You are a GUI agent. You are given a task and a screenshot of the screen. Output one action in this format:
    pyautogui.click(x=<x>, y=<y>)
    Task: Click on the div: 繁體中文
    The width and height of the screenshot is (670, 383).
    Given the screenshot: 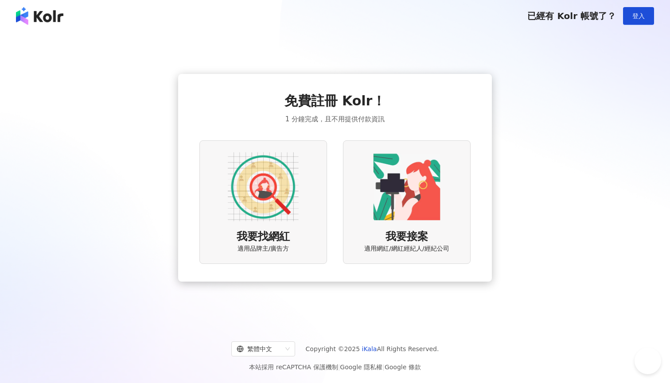 What is the action you would take?
    pyautogui.click(x=259, y=349)
    